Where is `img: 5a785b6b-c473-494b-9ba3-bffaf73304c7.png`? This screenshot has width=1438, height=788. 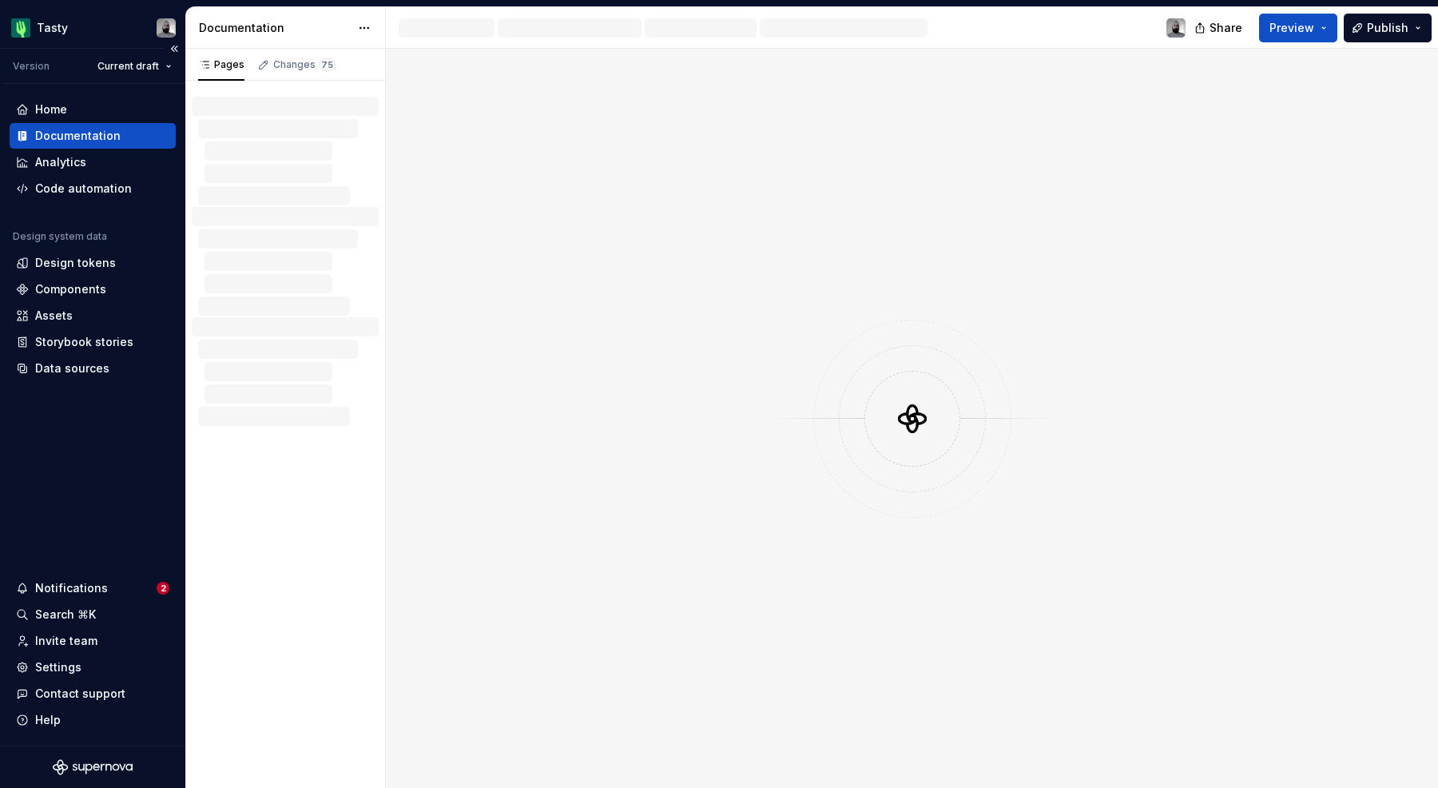 img: 5a785b6b-c473-494b-9ba3-bffaf73304c7.png is located at coordinates (21, 28).